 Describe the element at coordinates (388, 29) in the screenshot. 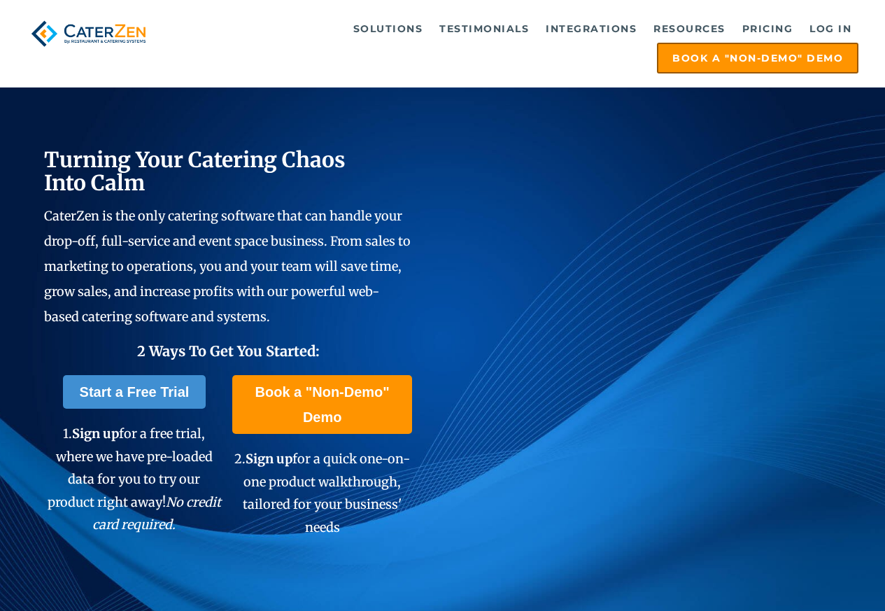

I see `a: Solutions` at that location.